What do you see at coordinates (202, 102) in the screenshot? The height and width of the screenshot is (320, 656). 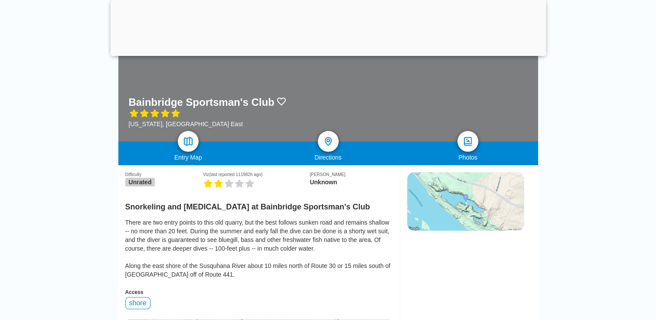 I see `h1: Bainbridge Sportsman's Club` at bounding box center [202, 102].